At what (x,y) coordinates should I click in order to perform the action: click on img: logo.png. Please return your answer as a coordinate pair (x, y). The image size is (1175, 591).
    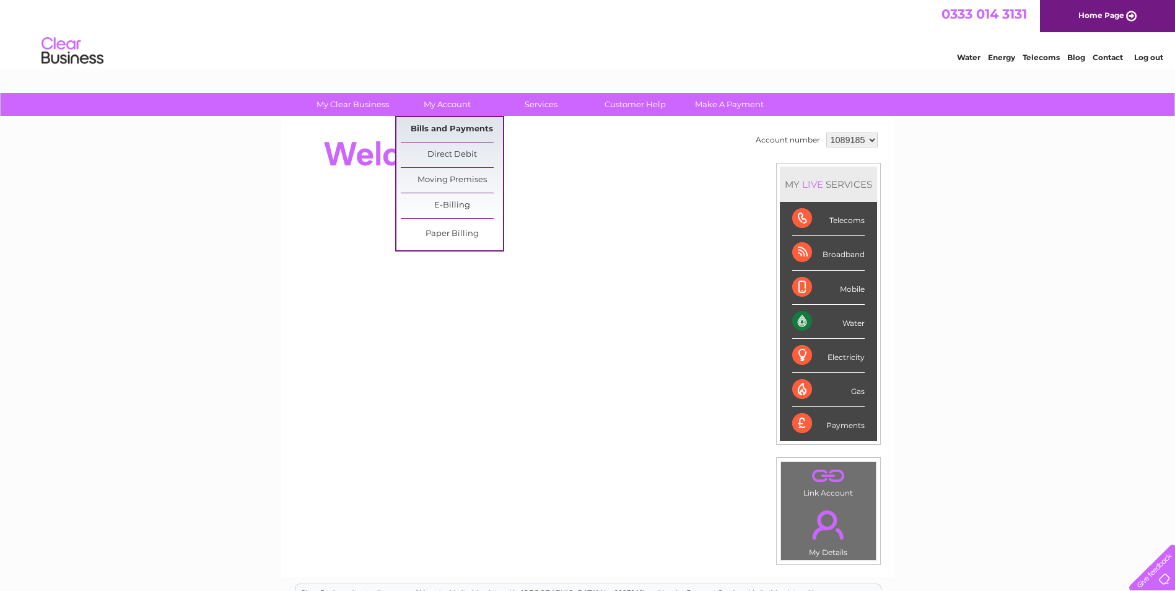
    Looking at the image, I should click on (72, 51).